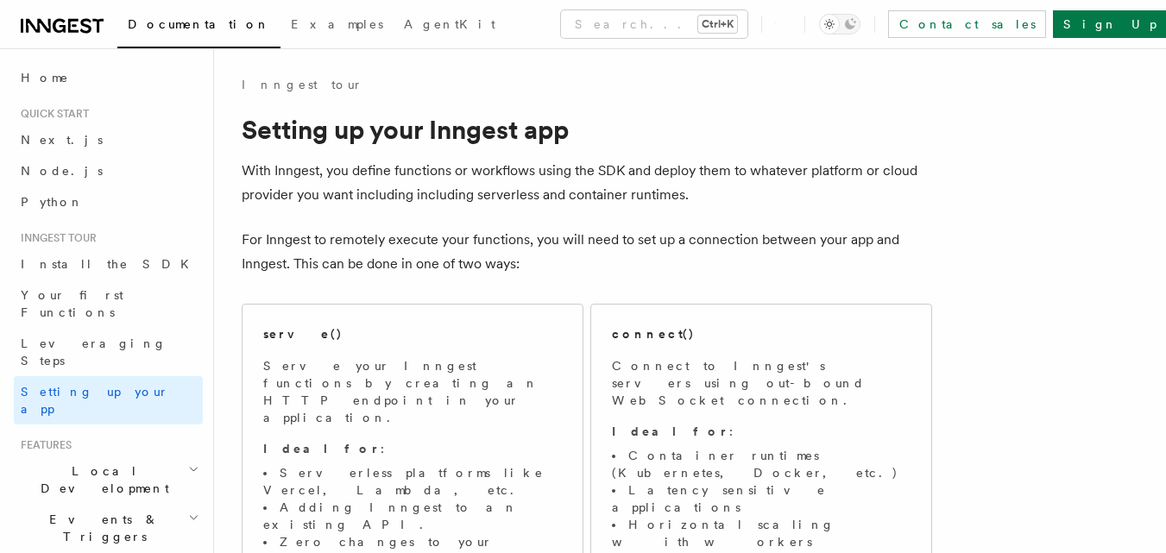  Describe the element at coordinates (61, 171) in the screenshot. I see `span: Node.js` at that location.